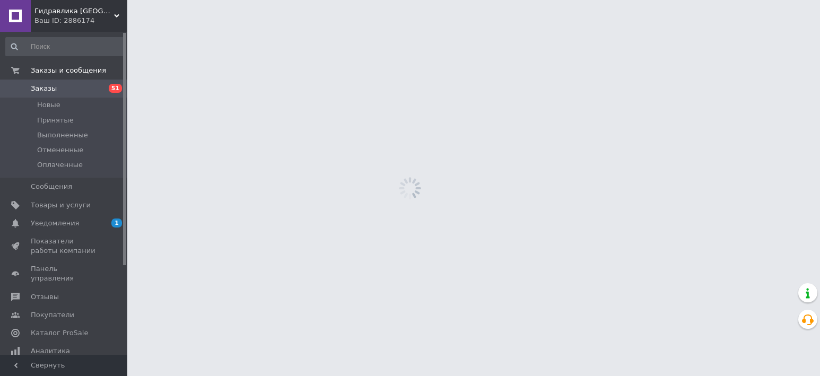 The height and width of the screenshot is (376, 820). What do you see at coordinates (52, 315) in the screenshot?
I see `span: Покупатели` at bounding box center [52, 315].